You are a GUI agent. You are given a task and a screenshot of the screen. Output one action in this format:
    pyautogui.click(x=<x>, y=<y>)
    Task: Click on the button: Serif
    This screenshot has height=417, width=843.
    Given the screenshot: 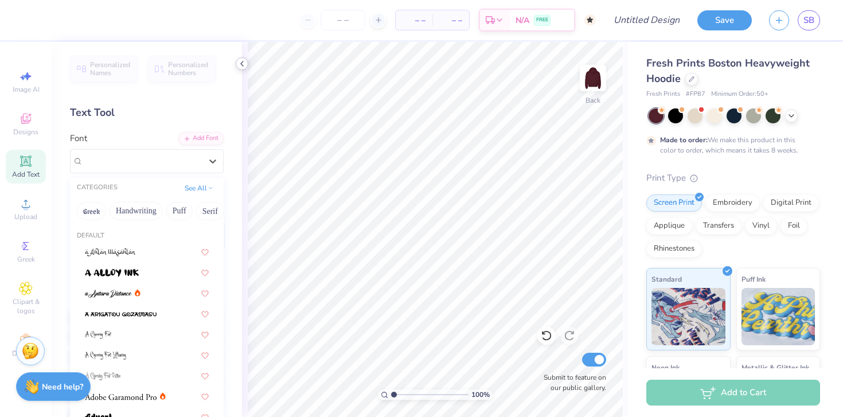 What is the action you would take?
    pyautogui.click(x=210, y=211)
    